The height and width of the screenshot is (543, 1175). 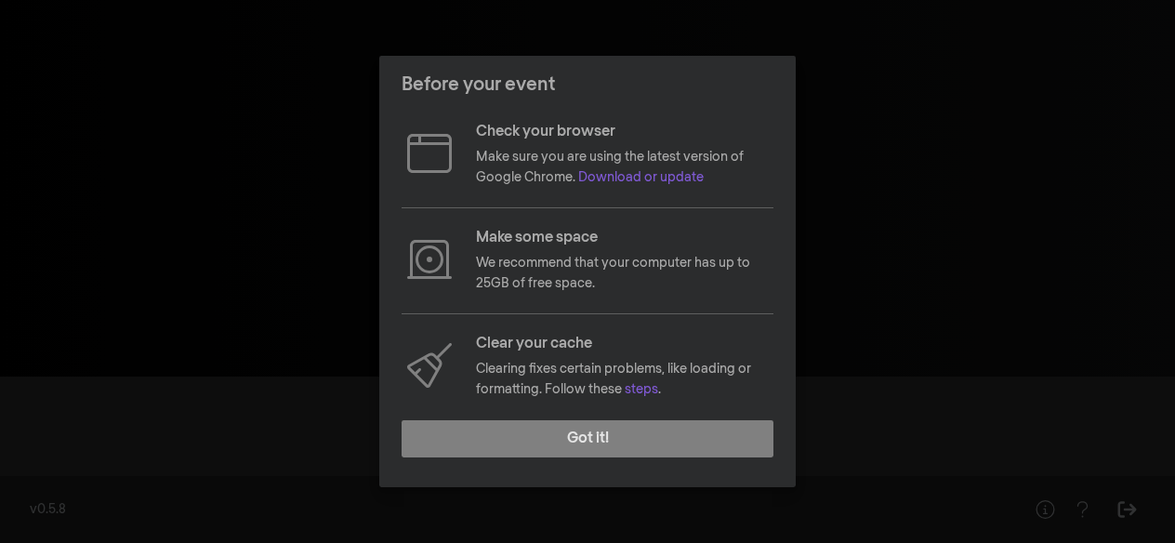 What do you see at coordinates (624, 273) in the screenshot?
I see `p: We recommend that your computer has up to 25GB of free space.` at bounding box center [624, 273].